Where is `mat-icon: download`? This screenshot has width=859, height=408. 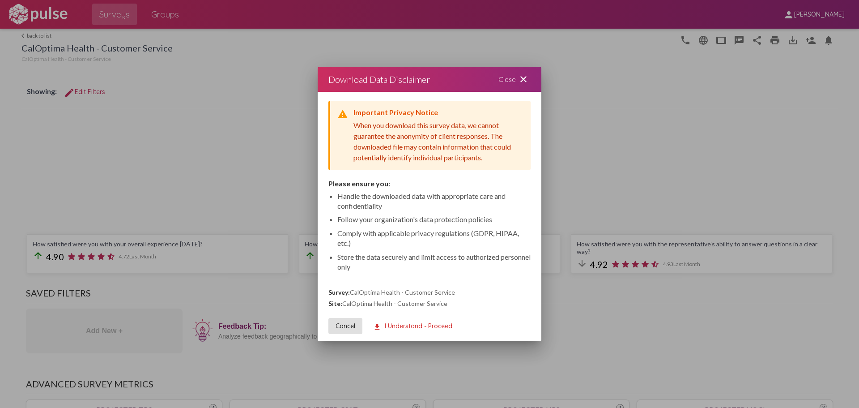
mat-icon: download is located at coordinates (377, 327).